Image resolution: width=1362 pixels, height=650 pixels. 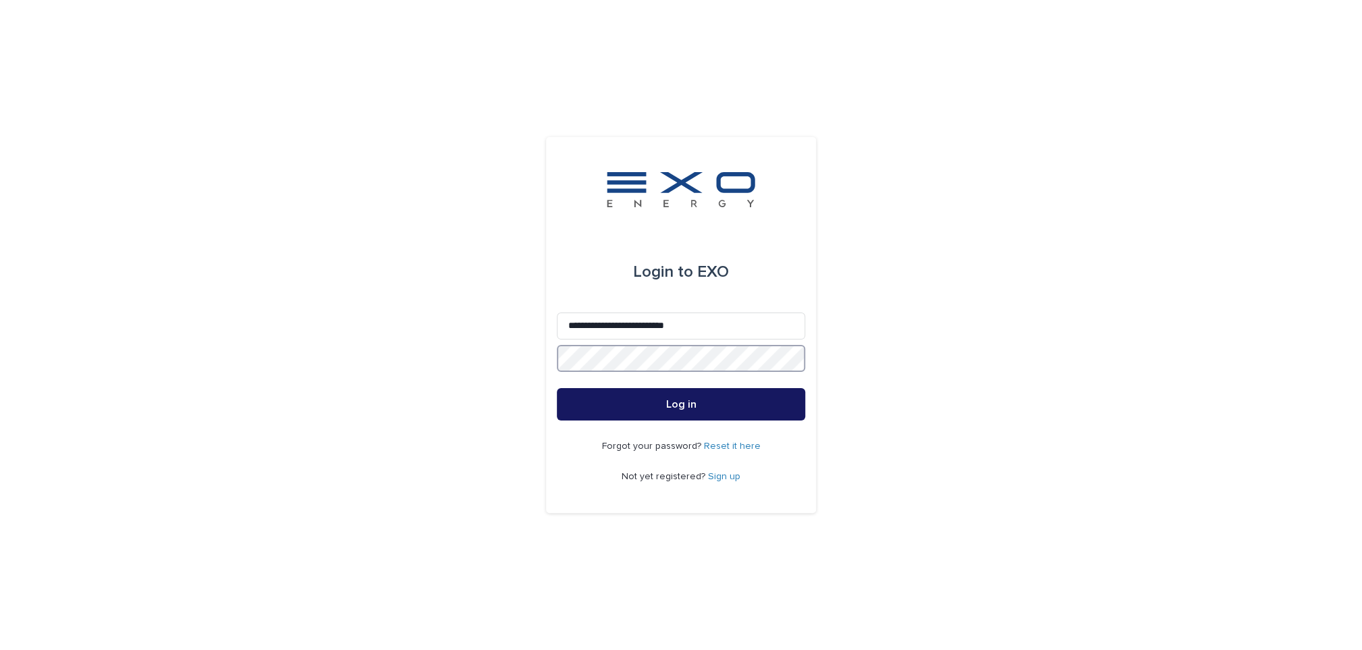 I want to click on a: Sign up, so click(x=724, y=477).